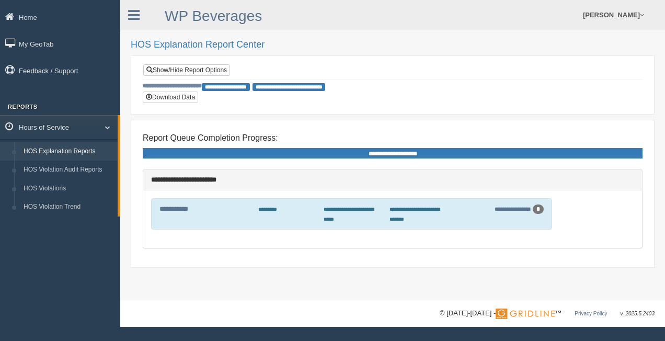  I want to click on a: Privacy Policy, so click(591, 313).